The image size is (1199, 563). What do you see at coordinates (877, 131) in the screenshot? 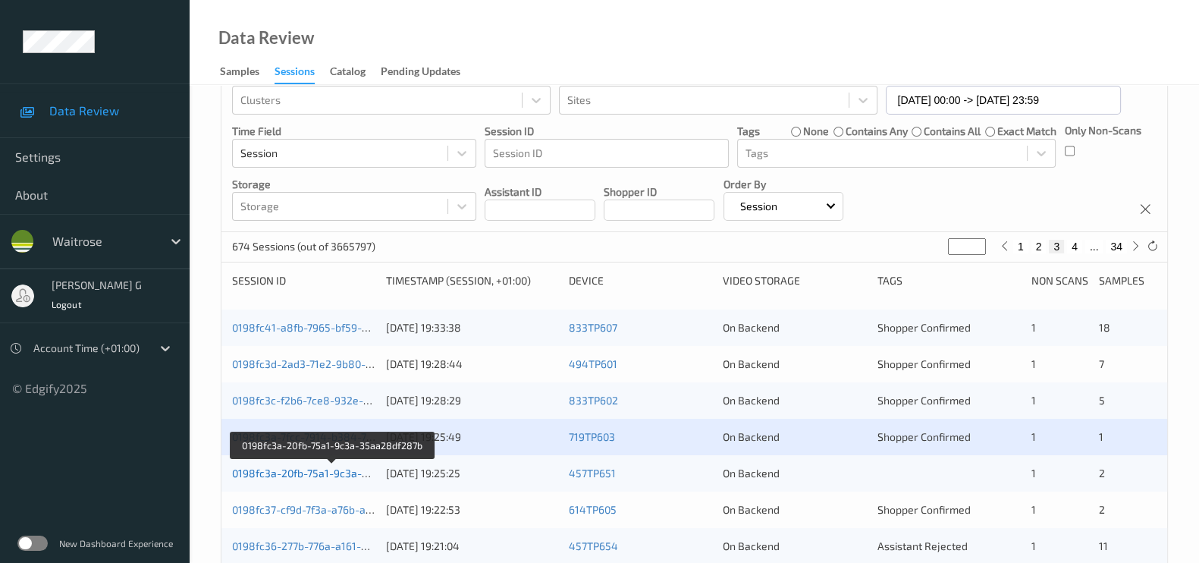
I see `label: contains any` at bounding box center [877, 131].